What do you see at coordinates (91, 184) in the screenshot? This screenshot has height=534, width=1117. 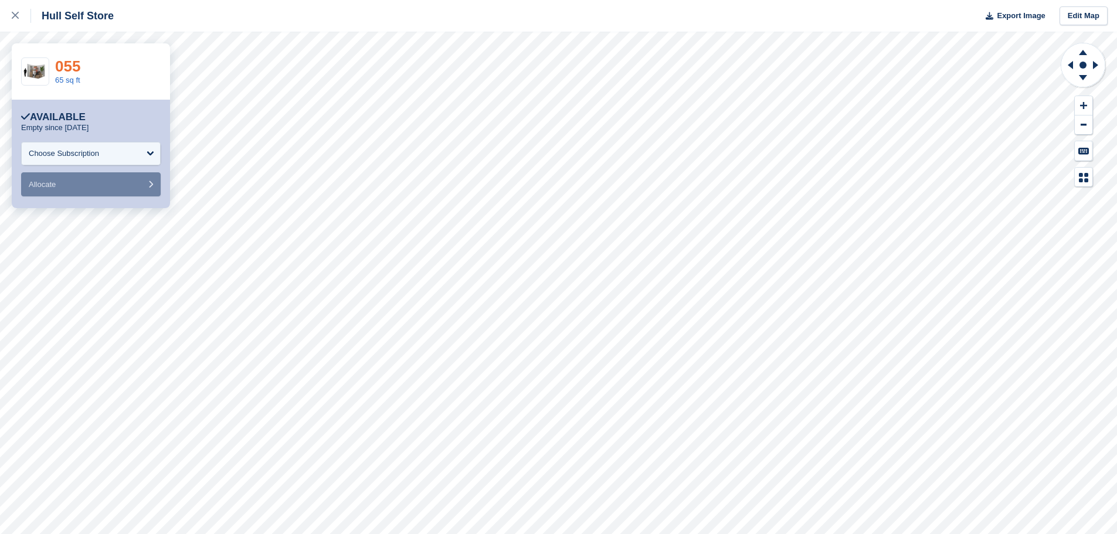 I see `button: Allocate` at bounding box center [91, 184].